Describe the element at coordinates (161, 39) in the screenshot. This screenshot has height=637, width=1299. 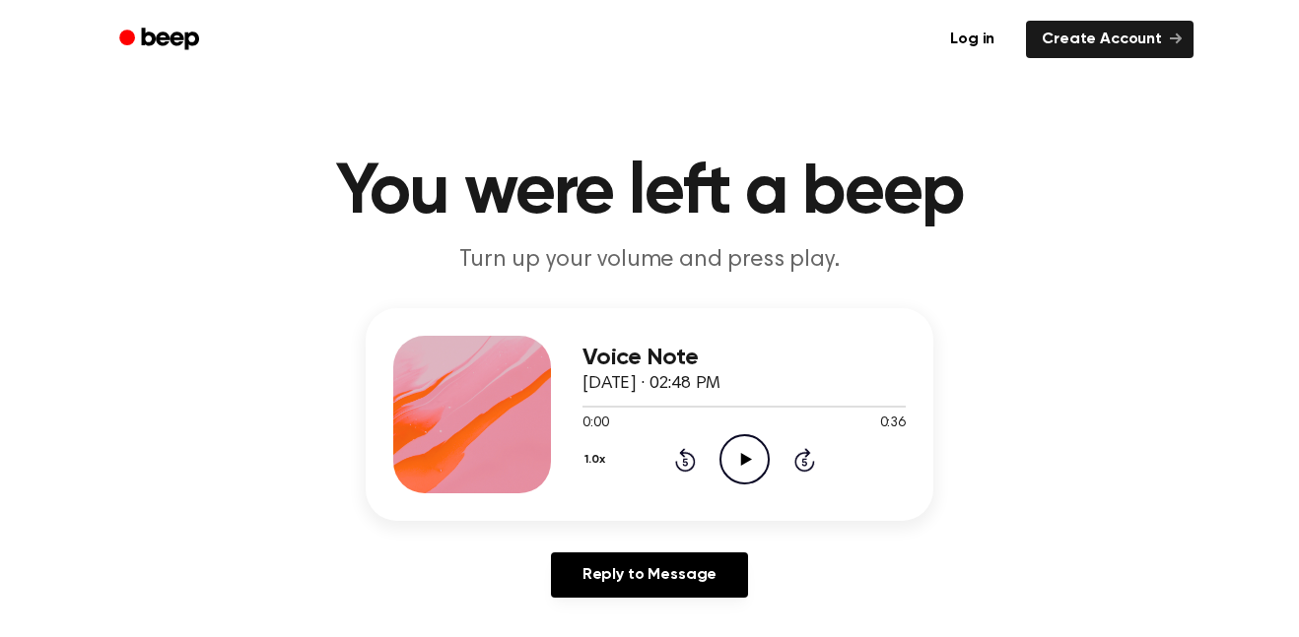
I see `a: Beep` at that location.